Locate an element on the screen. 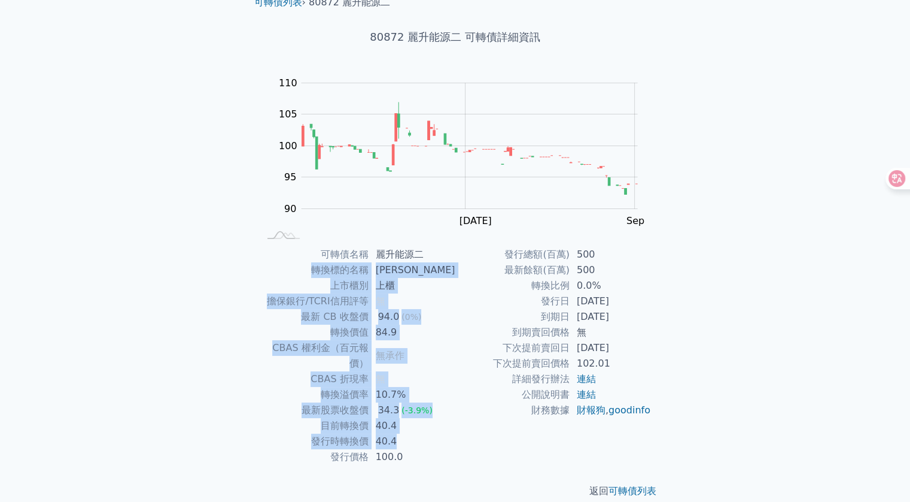  h1: 80872 麗升能源二 可轉債詳細資訊 is located at coordinates (455, 37).